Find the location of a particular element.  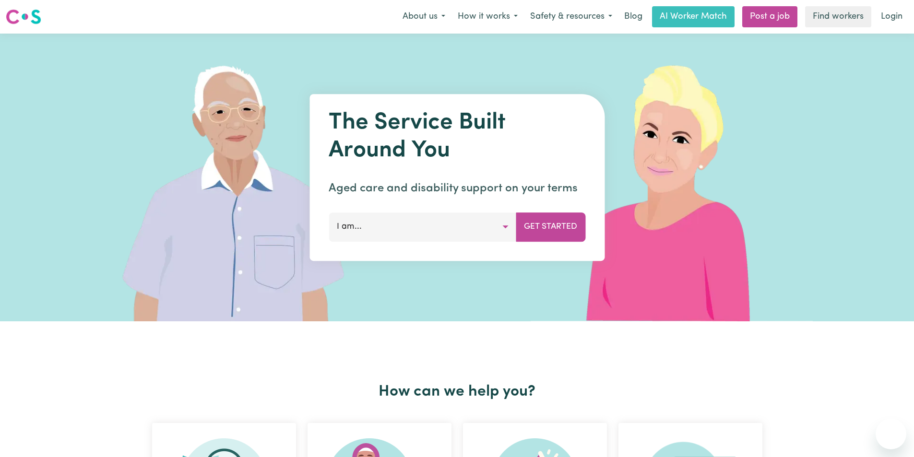

a: Post a job is located at coordinates (769, 17).